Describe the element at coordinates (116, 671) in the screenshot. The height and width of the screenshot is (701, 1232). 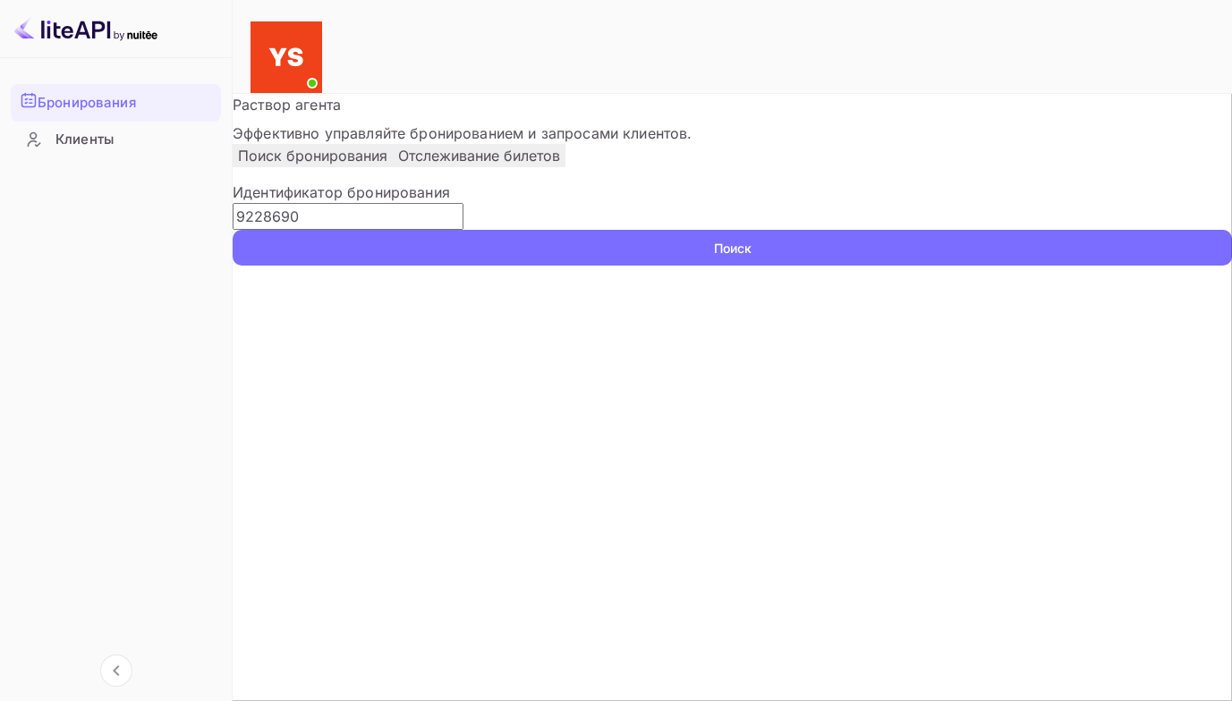
I see `button: Свернуть навигацию` at that location.